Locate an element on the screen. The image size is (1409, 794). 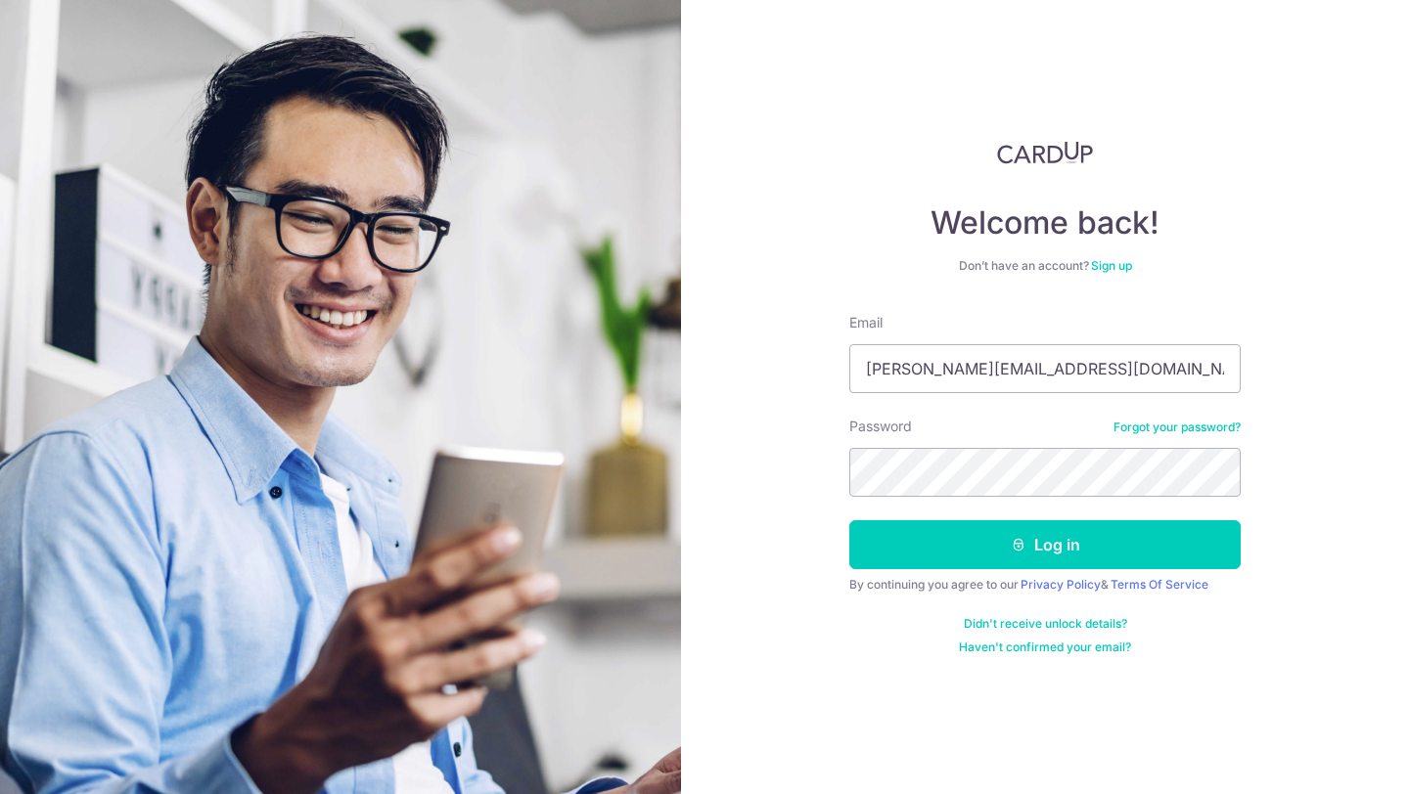
a: Terms Of Service is located at coordinates (1159, 584).